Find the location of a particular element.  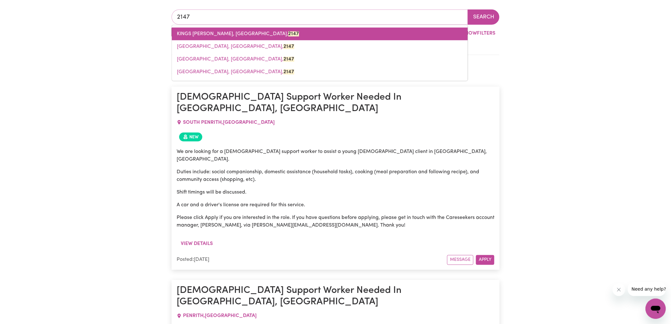

button: Search is located at coordinates (483, 17).